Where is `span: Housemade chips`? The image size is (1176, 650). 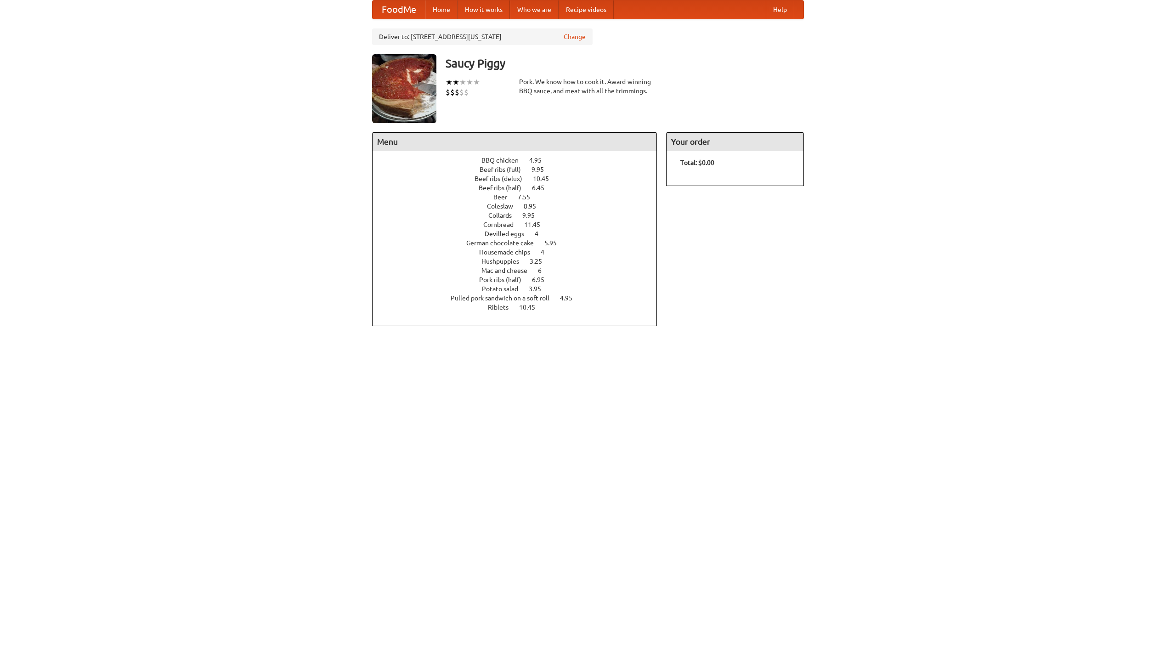
span: Housemade chips is located at coordinates (509, 252).